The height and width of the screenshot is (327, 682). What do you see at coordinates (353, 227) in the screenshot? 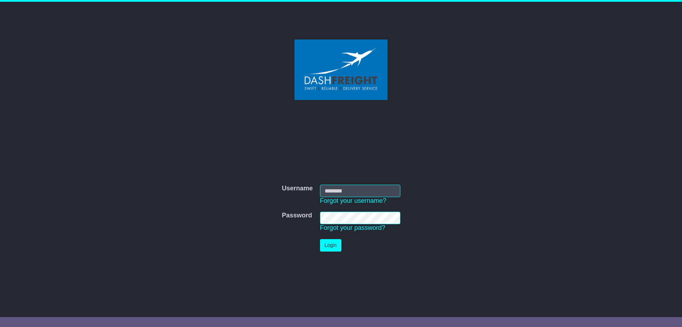
I see `a: Forgot your password?` at bounding box center [353, 227].